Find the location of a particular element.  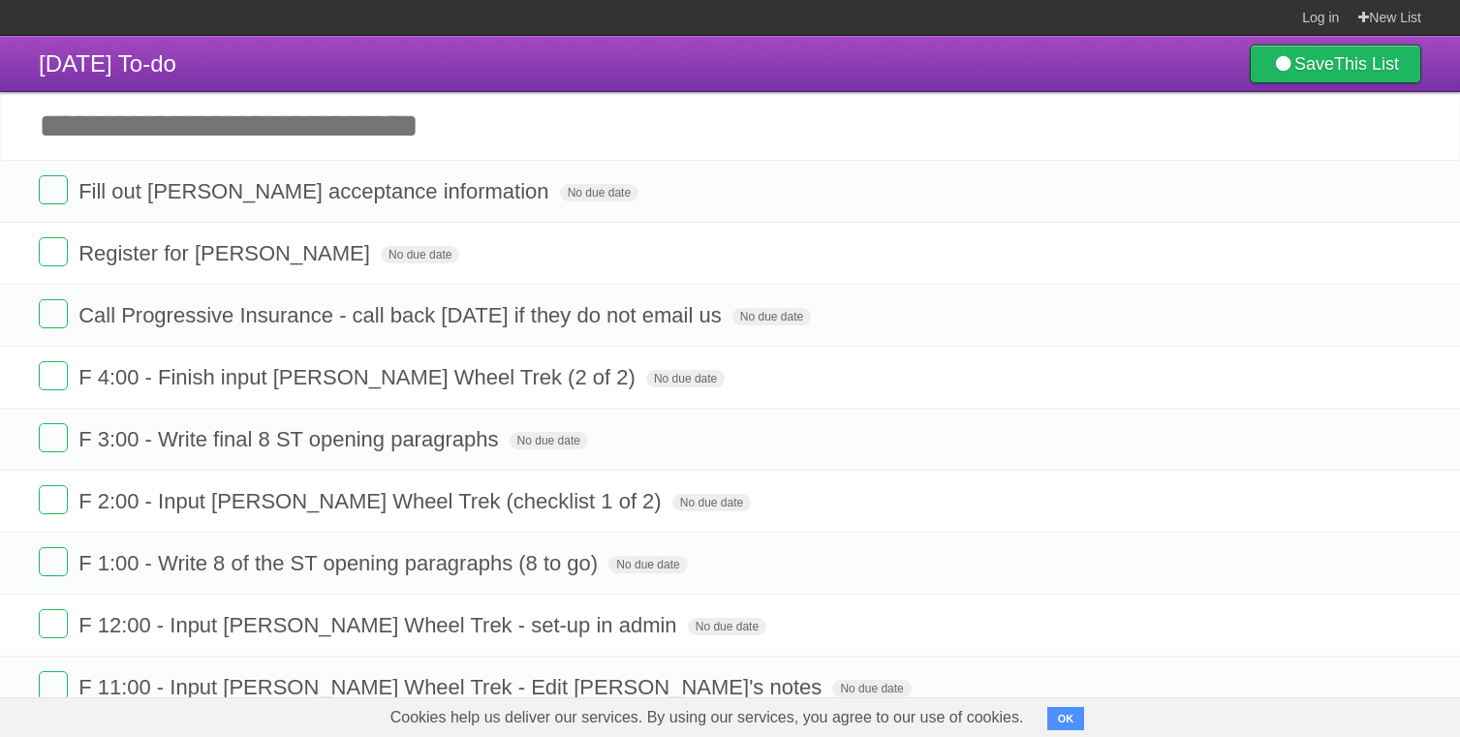

b: This List is located at coordinates (1366, 64).